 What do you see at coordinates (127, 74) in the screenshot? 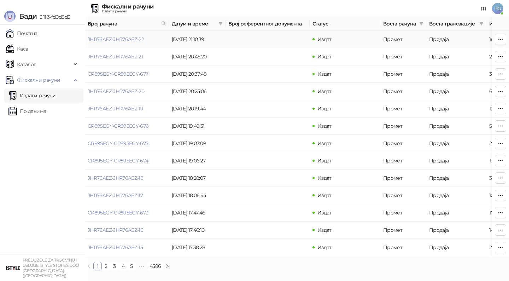
I see `td: CR895EGY-CR895EGY-677` at bounding box center [127, 74].